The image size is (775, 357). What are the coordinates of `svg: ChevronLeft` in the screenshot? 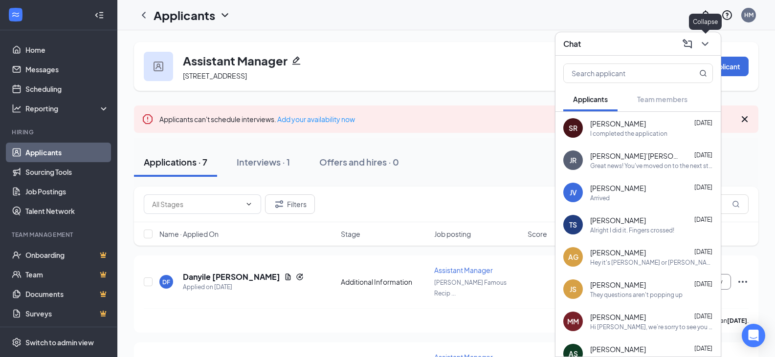 It's located at (144, 15).